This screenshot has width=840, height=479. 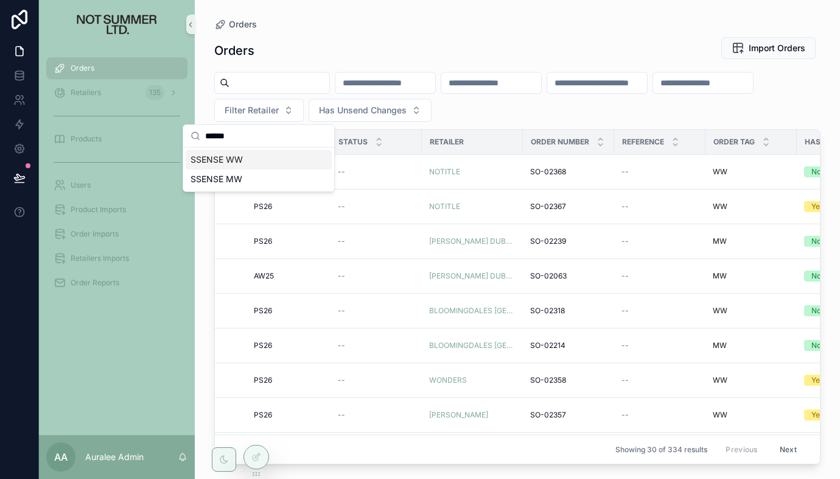 I want to click on span: Retailers, so click(x=86, y=93).